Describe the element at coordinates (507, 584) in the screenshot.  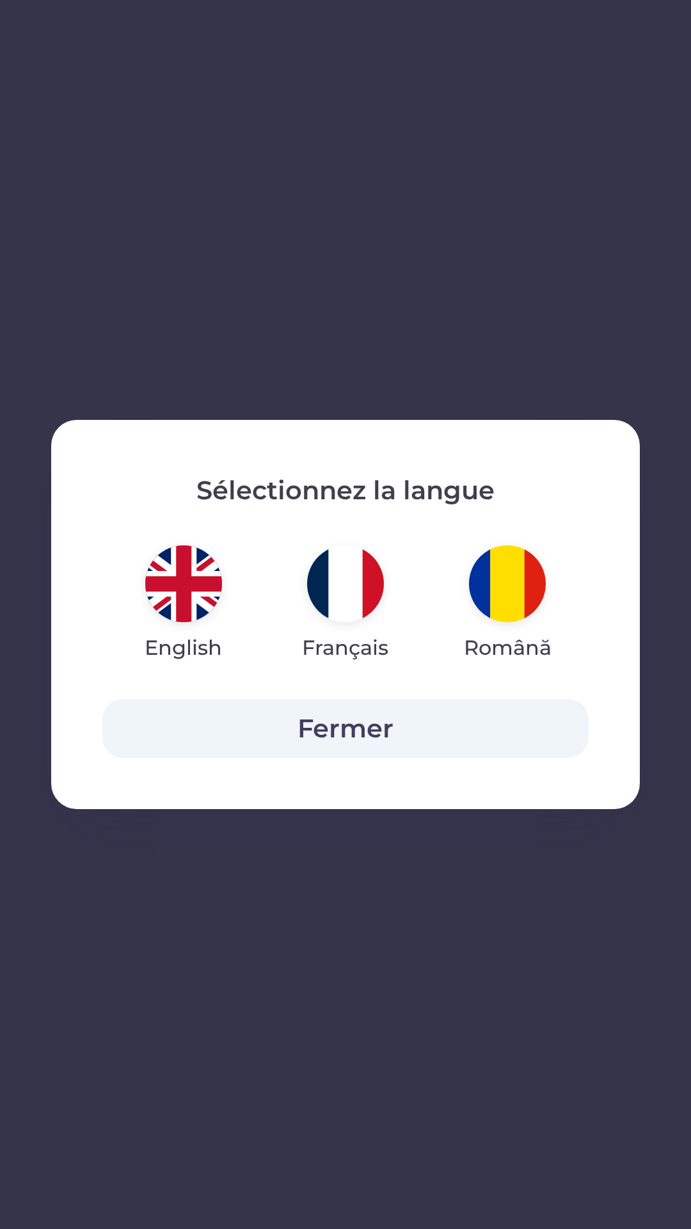
I see `img: ro flag` at that location.